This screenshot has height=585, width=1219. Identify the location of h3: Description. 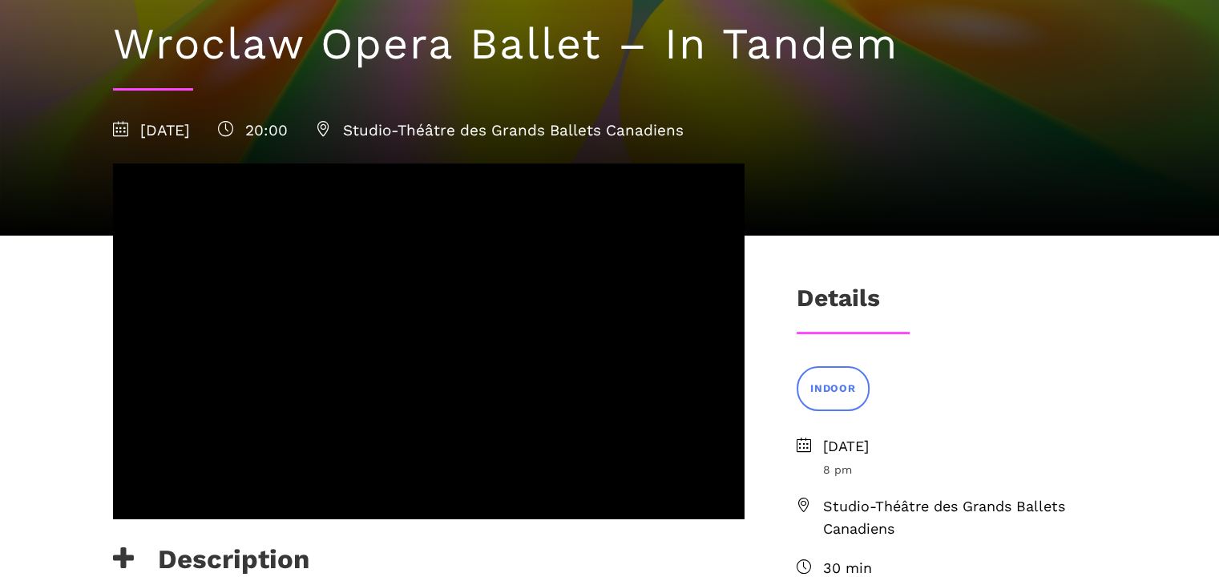
(211, 563).